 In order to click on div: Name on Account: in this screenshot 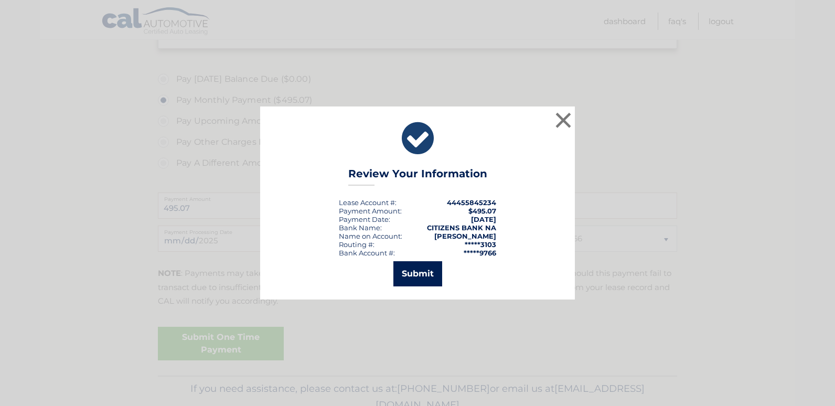, I will do `click(370, 236)`.